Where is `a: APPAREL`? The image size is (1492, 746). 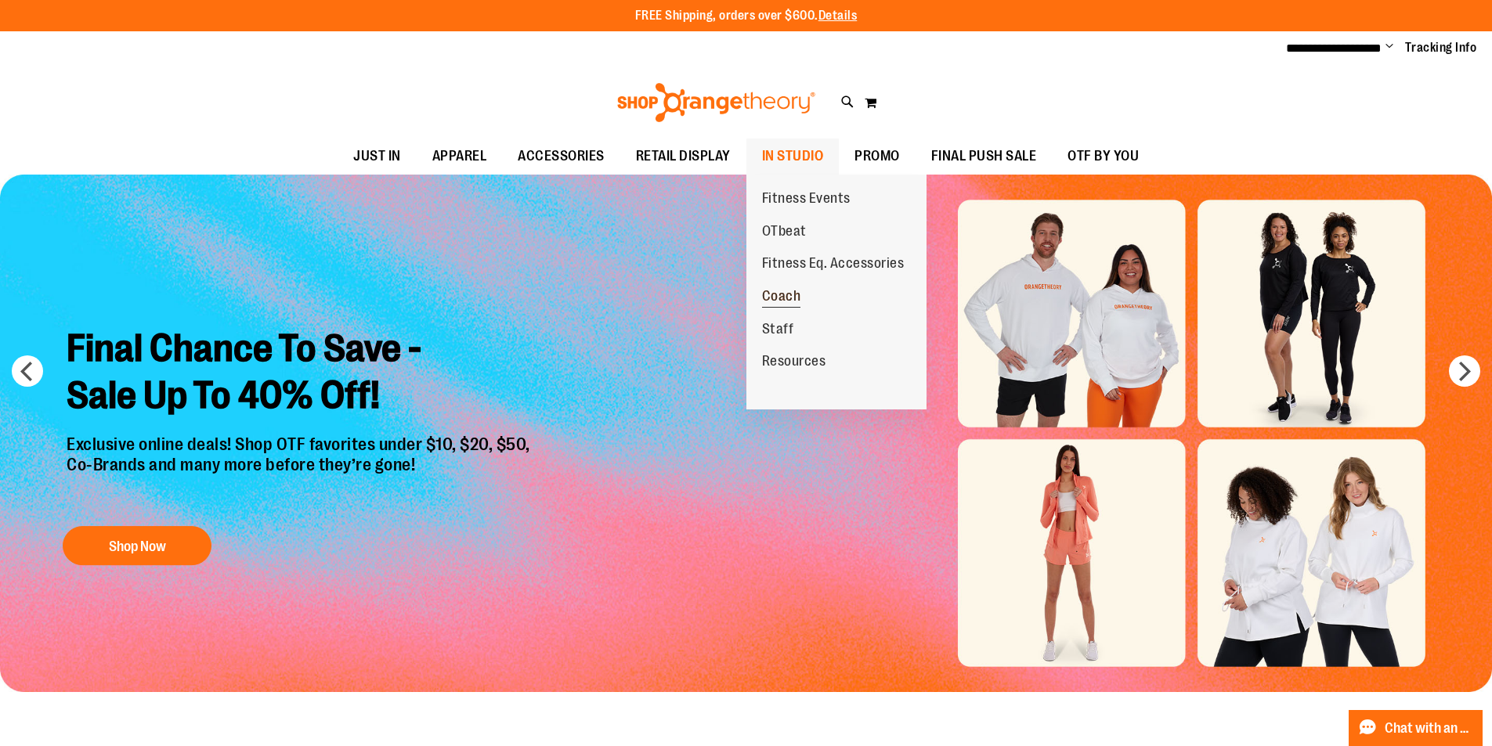 a: APPAREL is located at coordinates (460, 157).